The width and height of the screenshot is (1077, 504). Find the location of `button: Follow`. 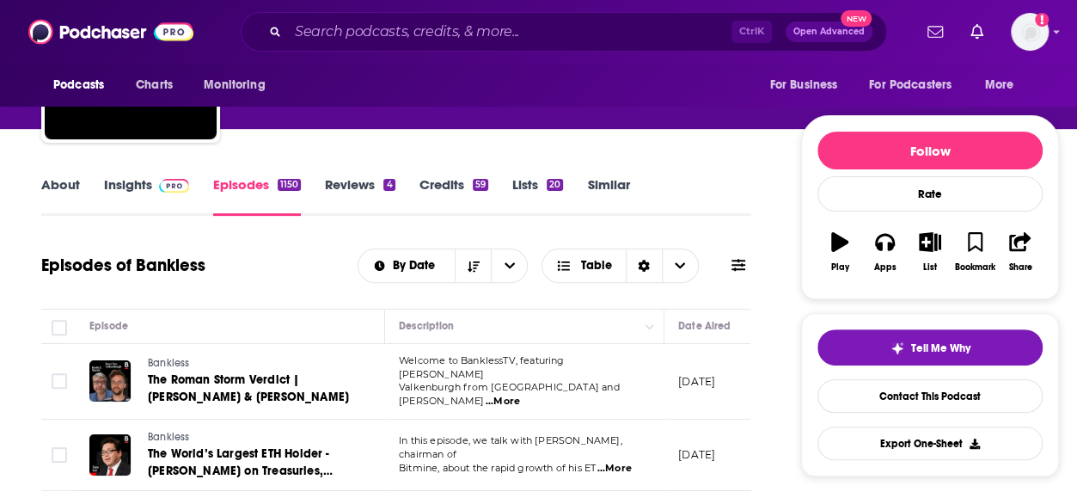

button: Follow is located at coordinates (930, 150).